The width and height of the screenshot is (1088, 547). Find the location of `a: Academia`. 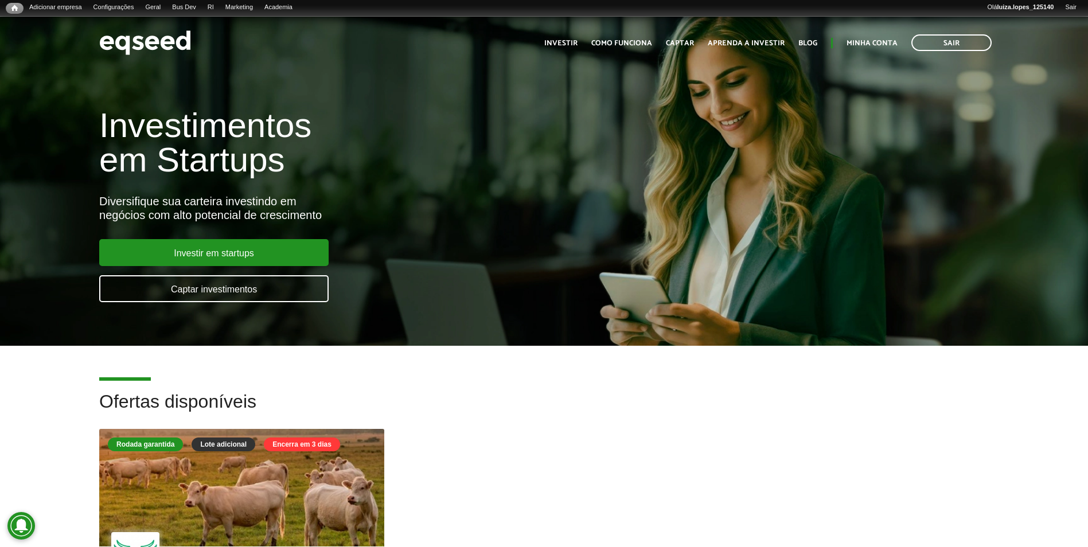

a: Academia is located at coordinates (278, 7).